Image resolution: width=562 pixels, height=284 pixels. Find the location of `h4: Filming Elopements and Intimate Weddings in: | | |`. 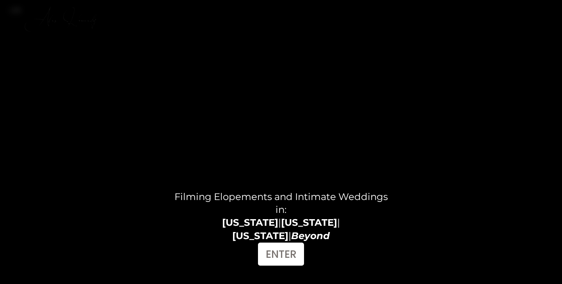

h4: Filming Elopements and Intimate Weddings in: | | | is located at coordinates (281, 216).